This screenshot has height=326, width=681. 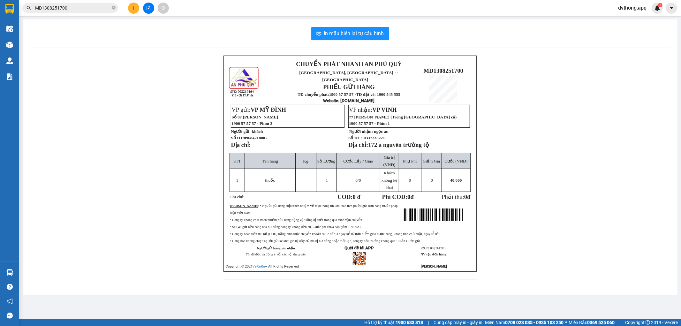 I want to click on span: Khách không kê khai, so click(x=389, y=180).